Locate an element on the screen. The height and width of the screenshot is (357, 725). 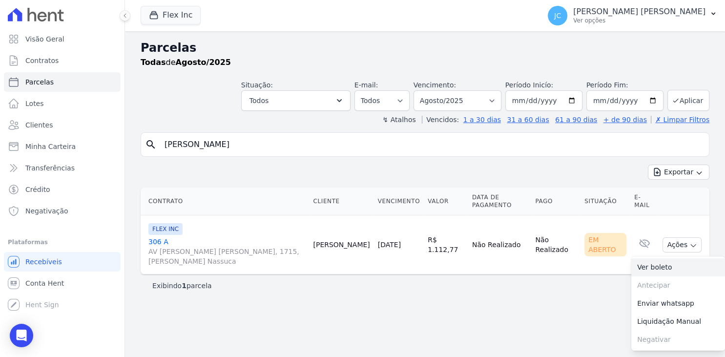
a: Lotes is located at coordinates (62, 103).